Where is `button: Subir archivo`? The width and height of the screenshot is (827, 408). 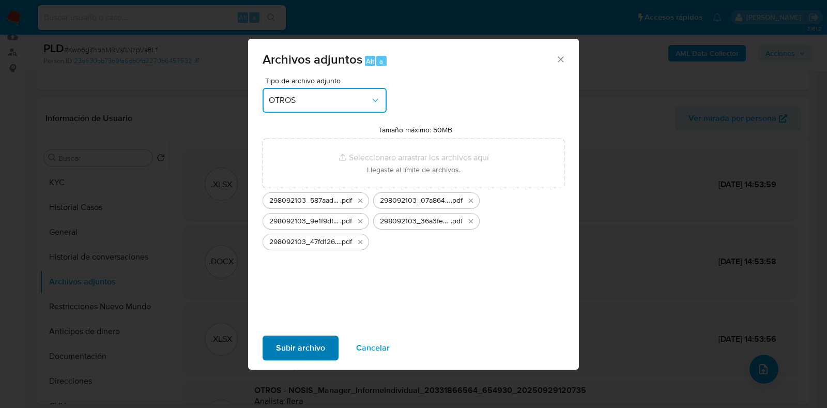
button: Subir archivo is located at coordinates (300, 348).